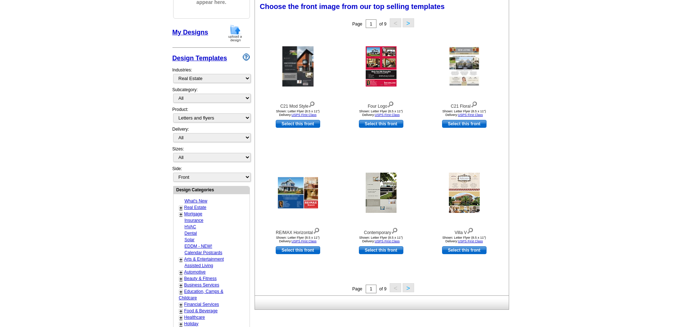  I want to click on a: Mortgage, so click(193, 214).